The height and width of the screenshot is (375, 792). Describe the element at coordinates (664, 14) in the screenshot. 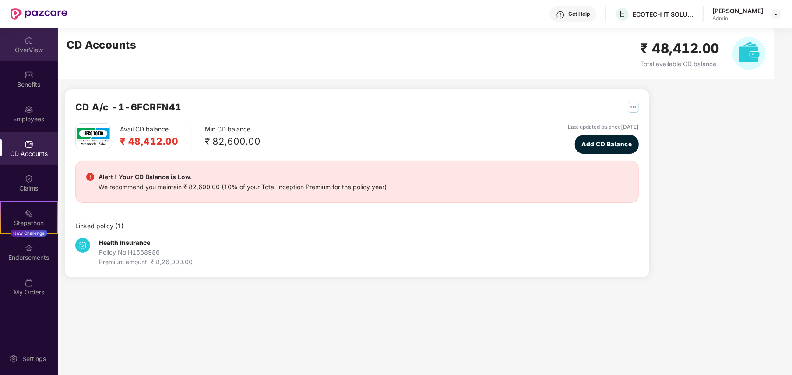

I see `div: ECOTECH IT SOLUTIONS PRIVATE LIMITED` at that location.